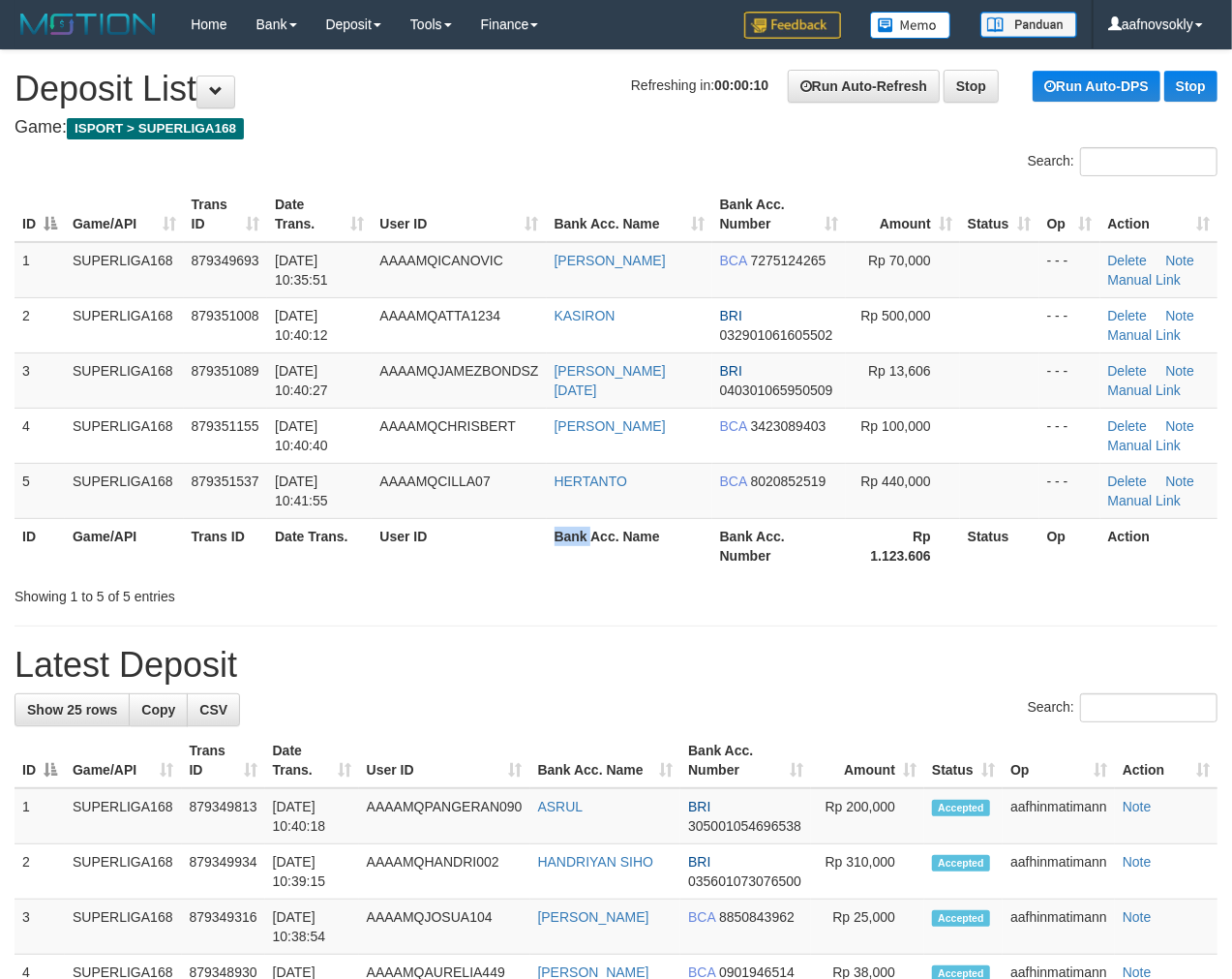 This screenshot has height=979, width=1232. What do you see at coordinates (789, 481) in the screenshot?
I see `span: Copy 8020852519 to clipboard` at bounding box center [789, 481].